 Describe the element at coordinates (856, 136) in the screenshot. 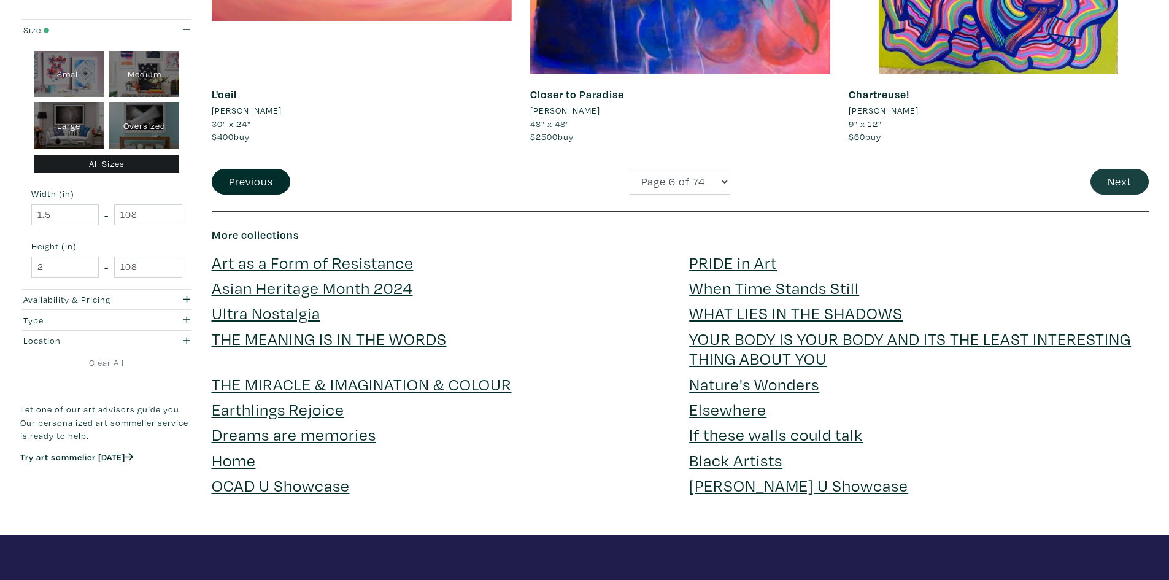

I see `span: $60` at that location.